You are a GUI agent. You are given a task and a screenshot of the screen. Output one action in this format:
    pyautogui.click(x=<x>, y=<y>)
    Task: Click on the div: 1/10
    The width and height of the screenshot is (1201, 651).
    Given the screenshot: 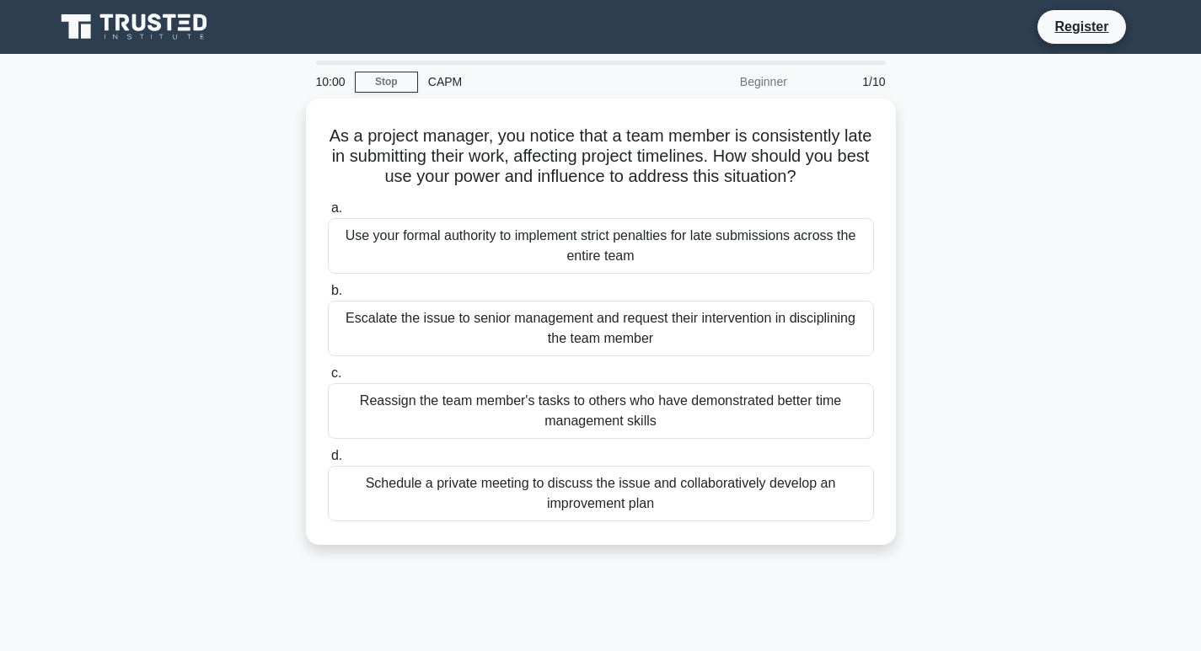 What is the action you would take?
    pyautogui.click(x=846, y=82)
    